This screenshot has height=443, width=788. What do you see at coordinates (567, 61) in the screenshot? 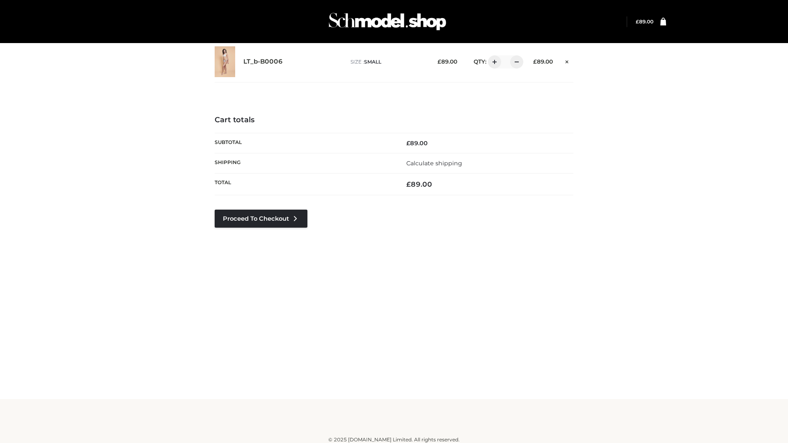
I see `a: Remove this item` at bounding box center [567, 61].